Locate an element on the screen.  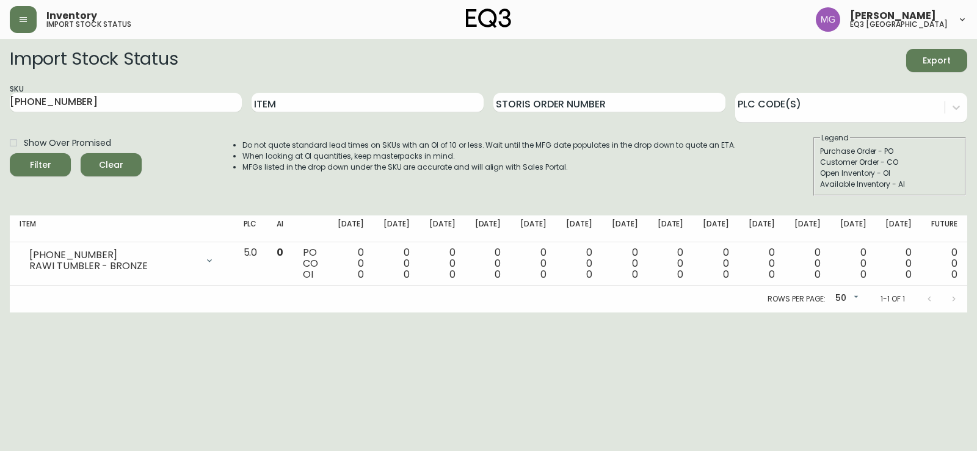
span: OI is located at coordinates (308, 274).